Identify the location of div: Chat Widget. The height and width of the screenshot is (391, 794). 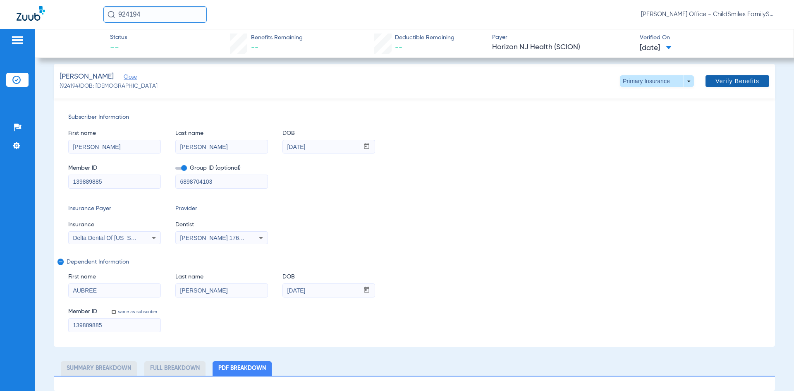
(773, 371).